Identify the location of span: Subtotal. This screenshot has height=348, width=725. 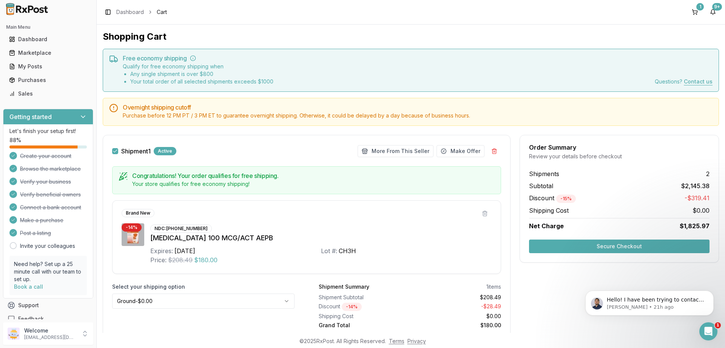
(541, 186).